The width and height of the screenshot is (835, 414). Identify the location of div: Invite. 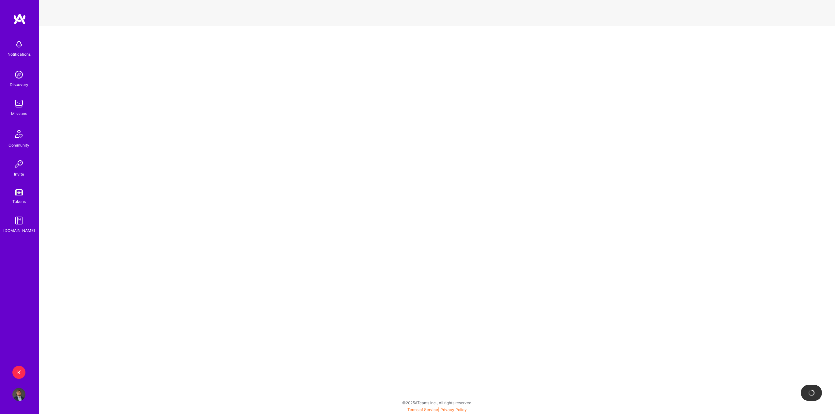
(19, 174).